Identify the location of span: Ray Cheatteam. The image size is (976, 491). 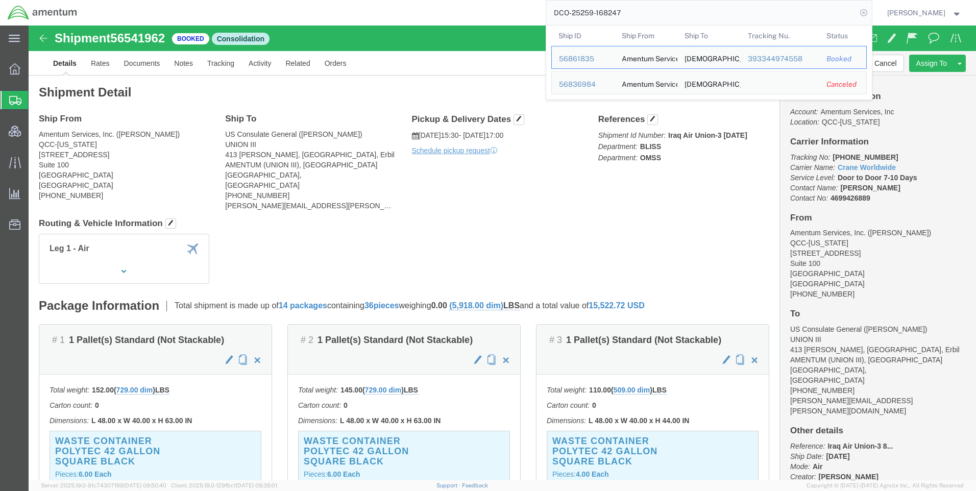
(916, 13).